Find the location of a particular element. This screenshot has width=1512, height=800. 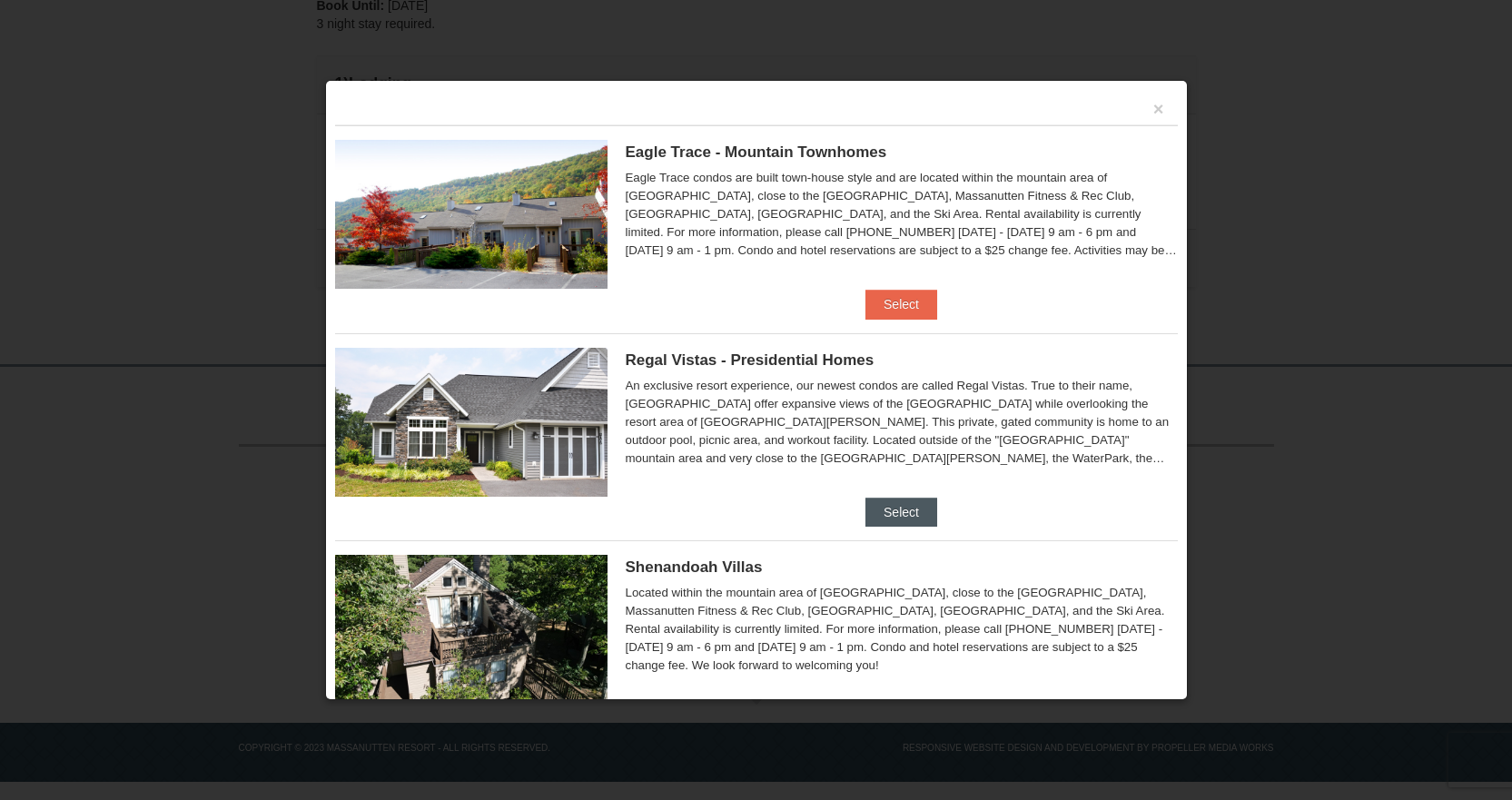

img: 19219019-2-e70bf45f.jpg is located at coordinates (471, 630).